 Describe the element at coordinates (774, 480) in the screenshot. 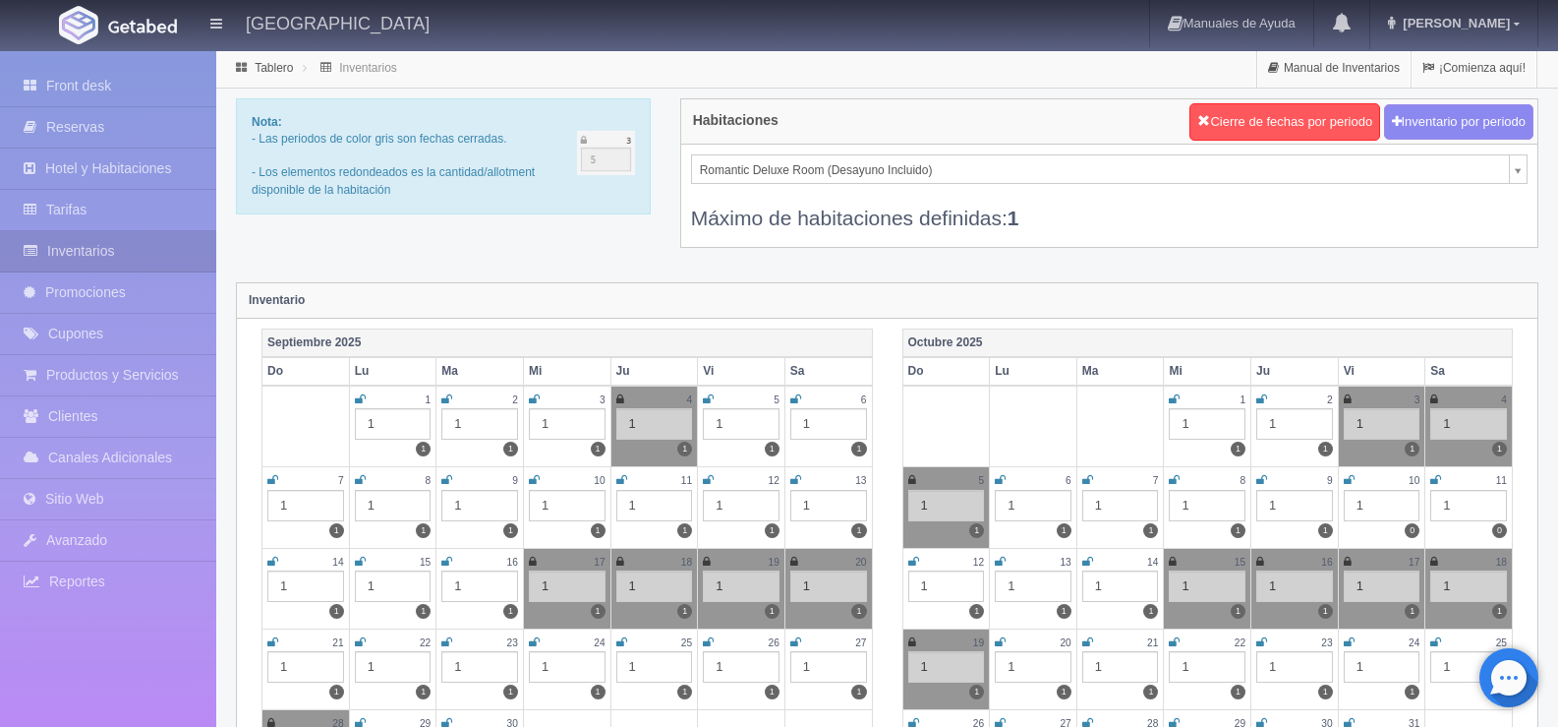

I see `small: 12` at that location.